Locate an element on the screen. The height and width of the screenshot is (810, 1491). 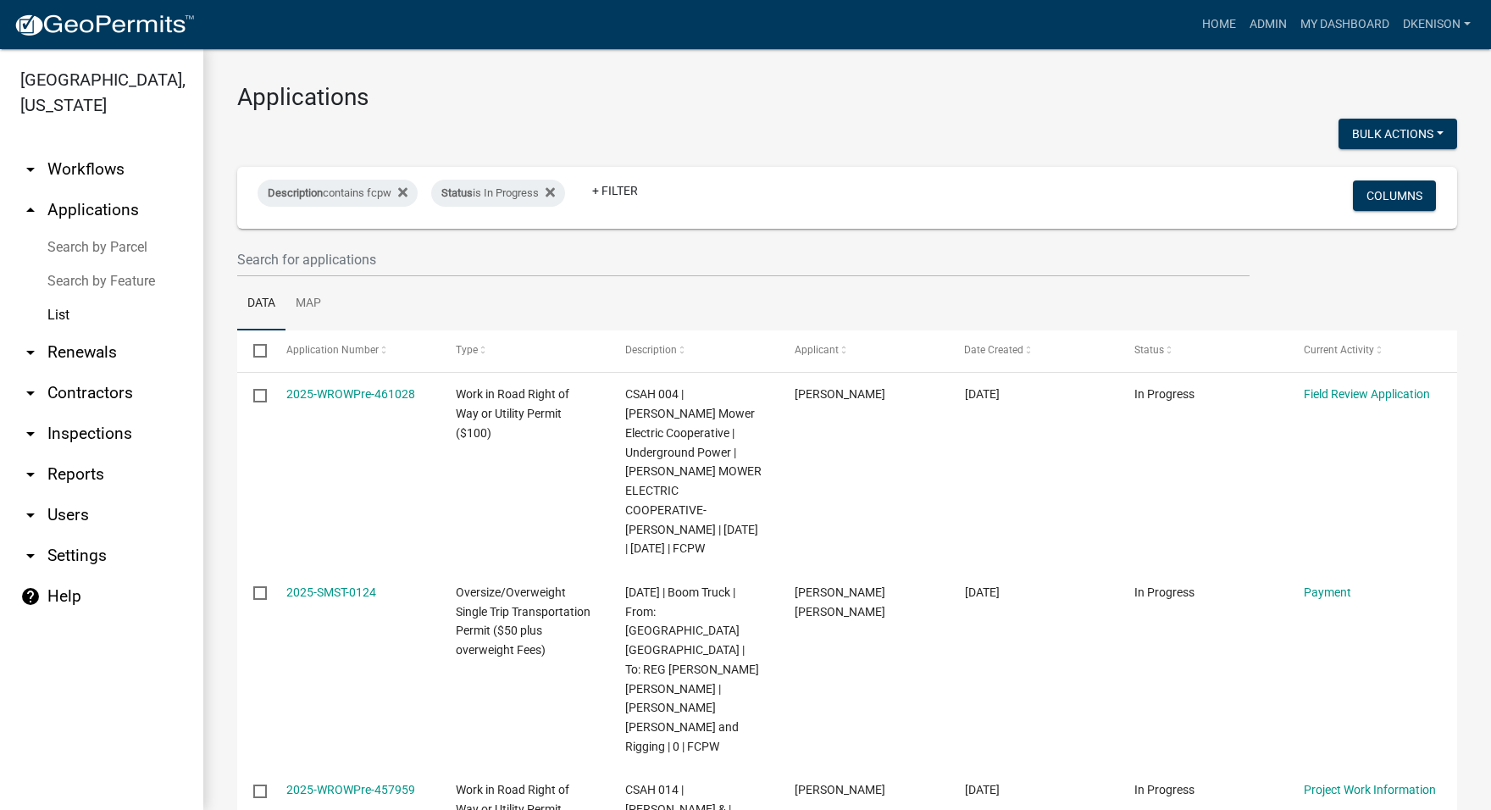
span: Oversize/Overweight Single Trip Transportation Permit ($50 plus overweight Fees) is located at coordinates (523, 621).